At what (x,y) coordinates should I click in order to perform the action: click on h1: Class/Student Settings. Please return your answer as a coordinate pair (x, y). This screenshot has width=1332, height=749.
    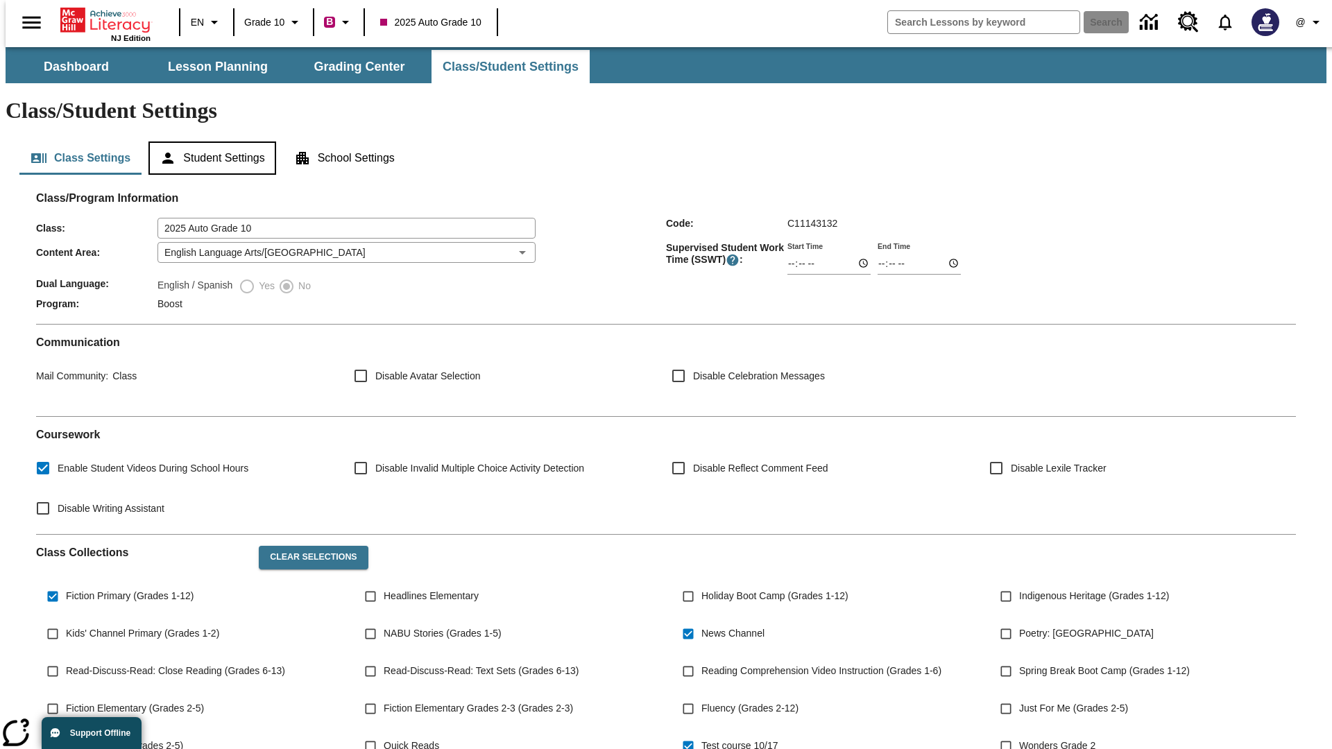
    Looking at the image, I should click on (666, 110).